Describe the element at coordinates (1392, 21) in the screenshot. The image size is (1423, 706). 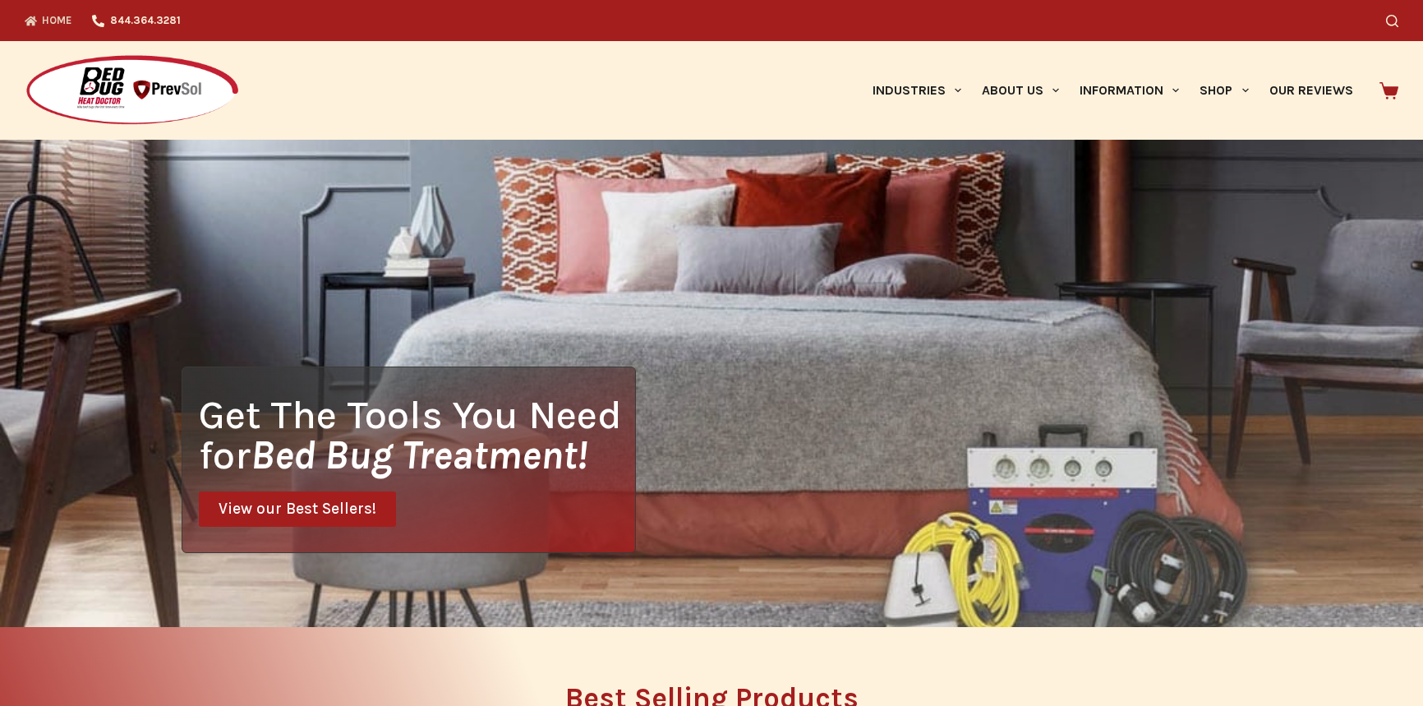
I see `button: Search` at that location.